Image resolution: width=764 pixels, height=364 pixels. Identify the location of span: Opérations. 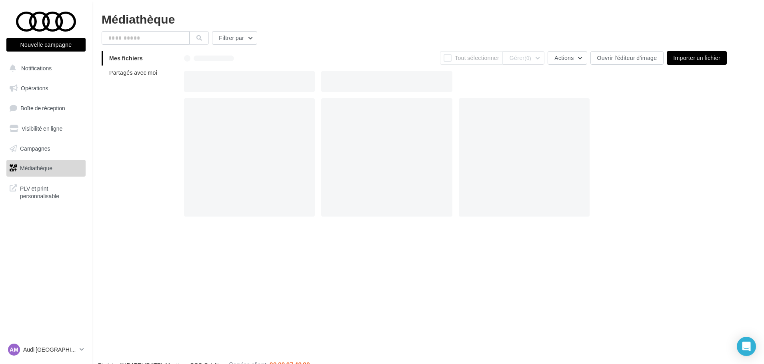
(34, 88).